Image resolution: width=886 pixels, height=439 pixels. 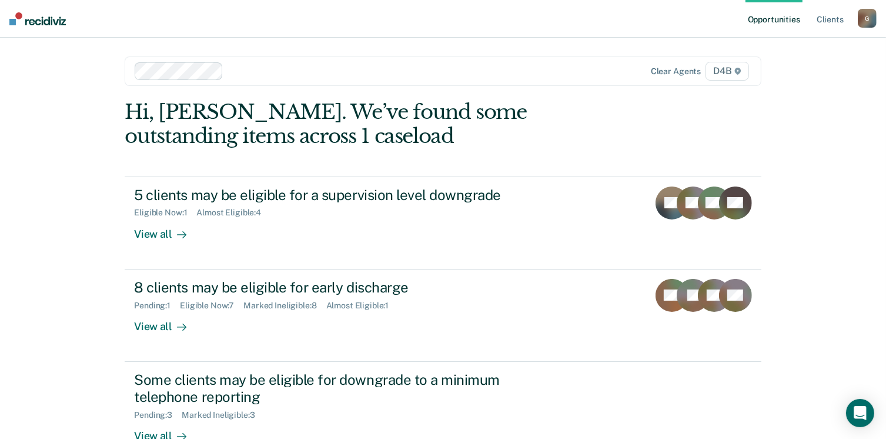 What do you see at coordinates (340, 195) in the screenshot?
I see `div: 5 clients may be eligible for a supervision level downgrade` at bounding box center [340, 195].